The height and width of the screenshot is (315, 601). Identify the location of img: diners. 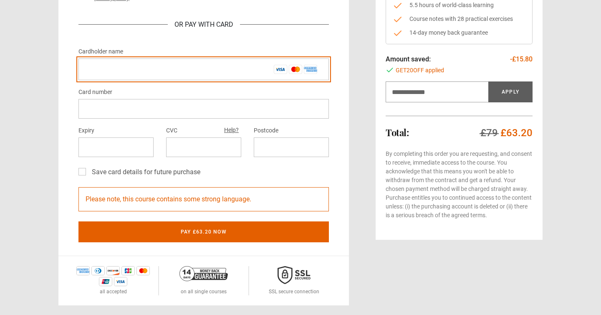
(98, 271).